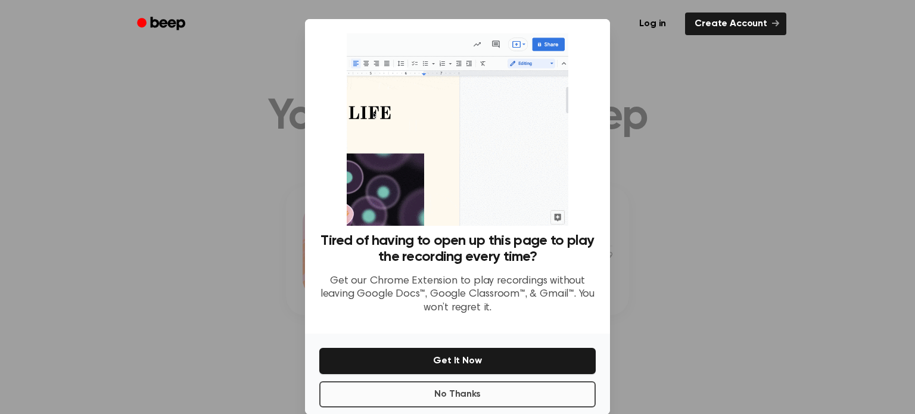 This screenshot has height=414, width=915. Describe the element at coordinates (736, 24) in the screenshot. I see `a: Create Account` at that location.